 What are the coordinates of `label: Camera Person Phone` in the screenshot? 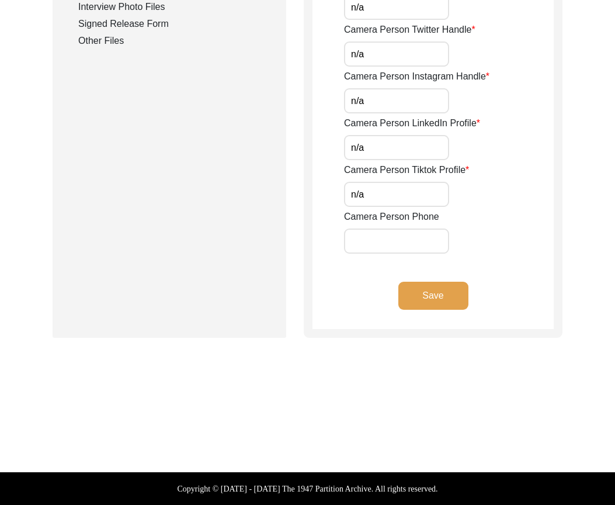 It's located at (392, 217).